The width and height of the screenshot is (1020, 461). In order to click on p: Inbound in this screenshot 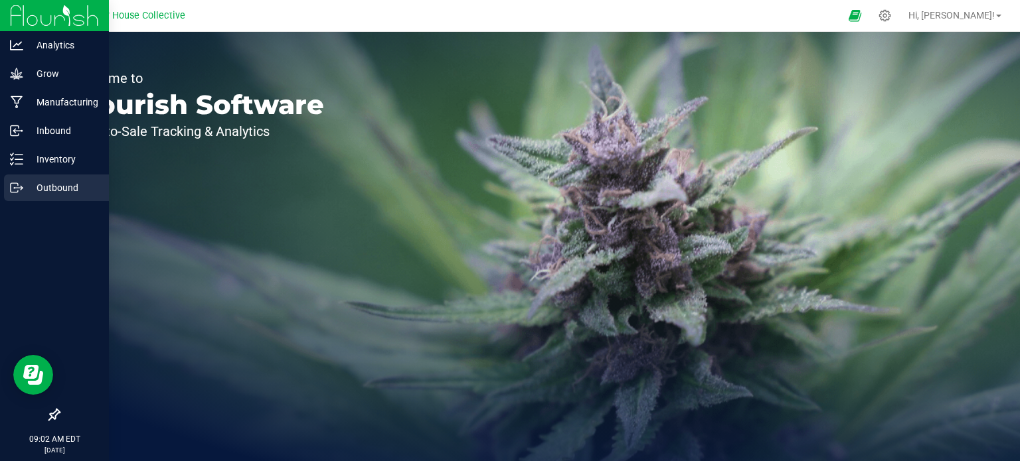, I will do `click(63, 131)`.